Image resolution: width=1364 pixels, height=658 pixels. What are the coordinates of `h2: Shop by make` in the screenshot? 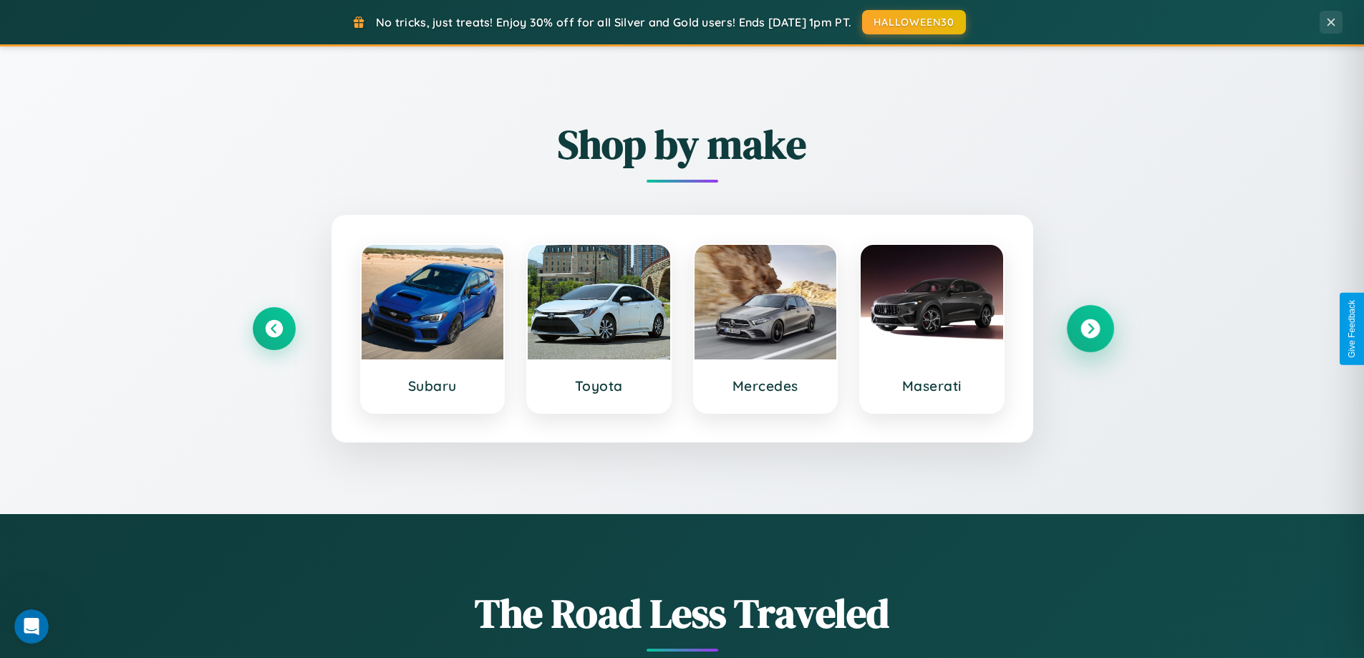 It's located at (682, 144).